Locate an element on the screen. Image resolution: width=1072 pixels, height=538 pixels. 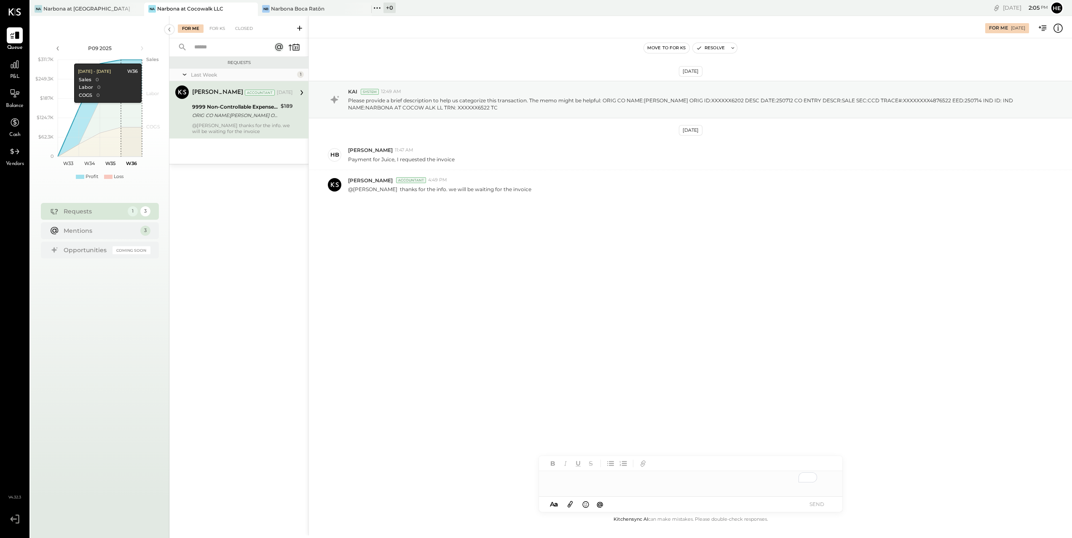
button: Aa is located at coordinates (554, 505).